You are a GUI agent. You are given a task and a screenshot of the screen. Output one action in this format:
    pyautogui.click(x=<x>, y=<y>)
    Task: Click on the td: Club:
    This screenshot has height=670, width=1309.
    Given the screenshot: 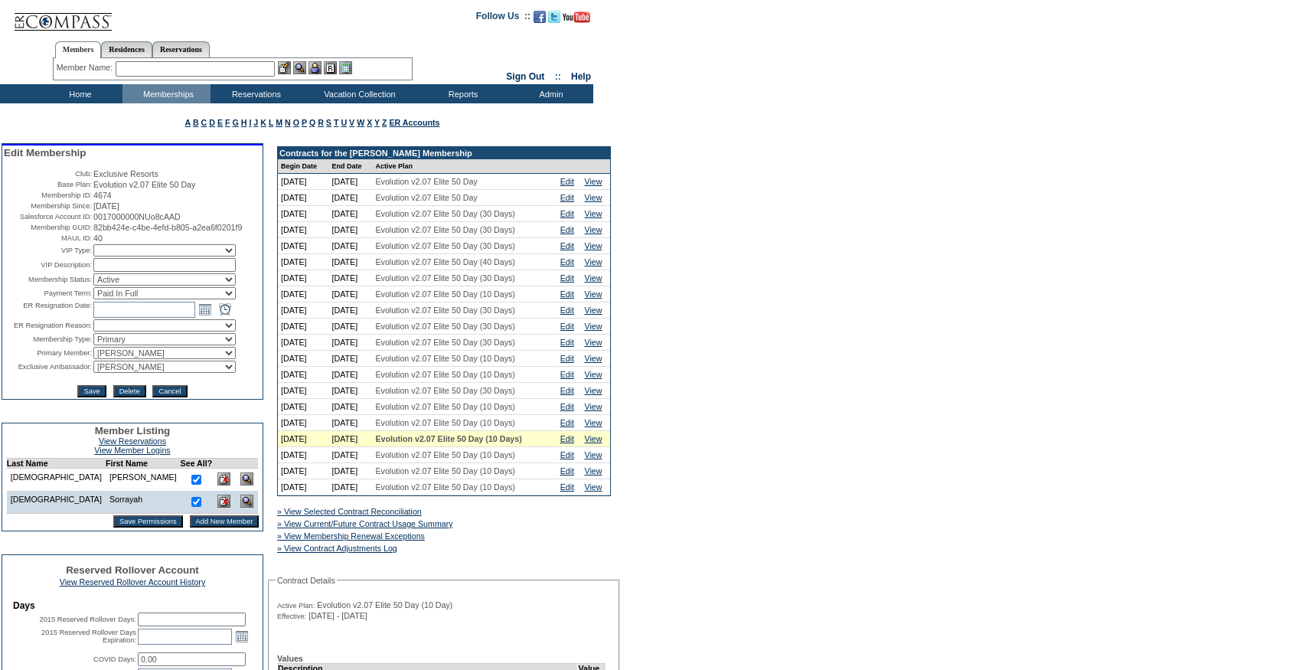 What is the action you would take?
    pyautogui.click(x=47, y=174)
    